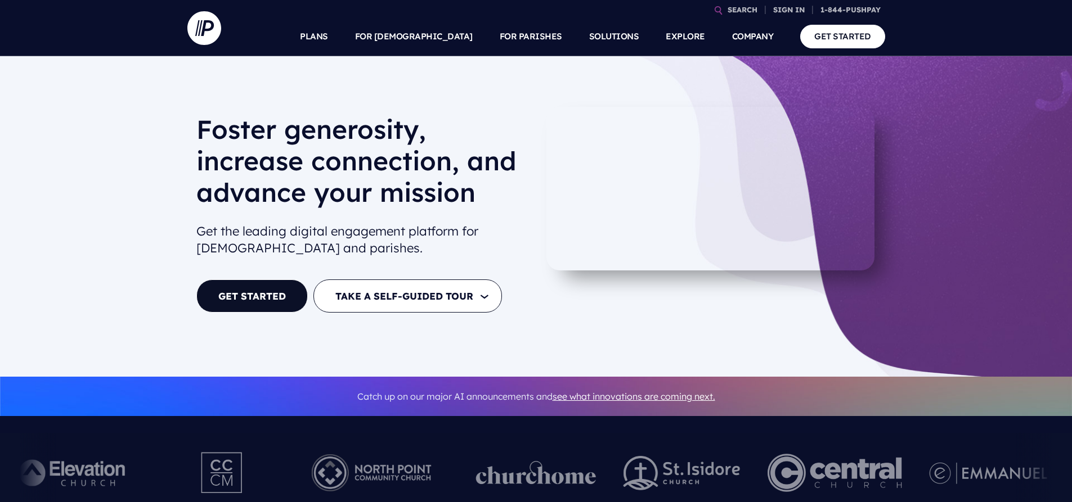  What do you see at coordinates (685, 37) in the screenshot?
I see `a: EXPLORE` at bounding box center [685, 37].